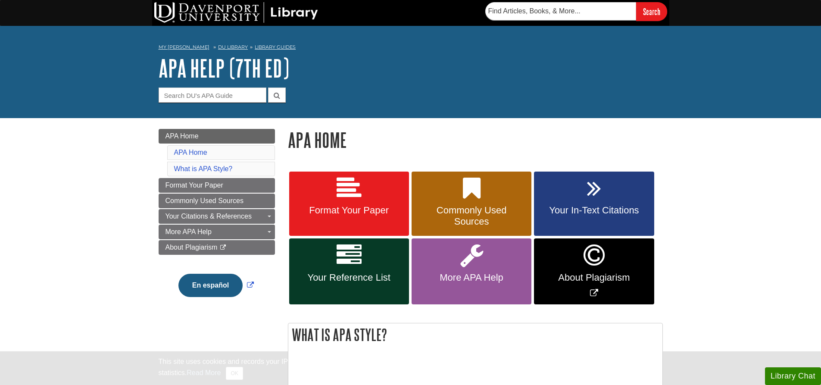 The width and height of the screenshot is (821, 385). Describe the element at coordinates (475, 140) in the screenshot. I see `h1: APA Home` at that location.